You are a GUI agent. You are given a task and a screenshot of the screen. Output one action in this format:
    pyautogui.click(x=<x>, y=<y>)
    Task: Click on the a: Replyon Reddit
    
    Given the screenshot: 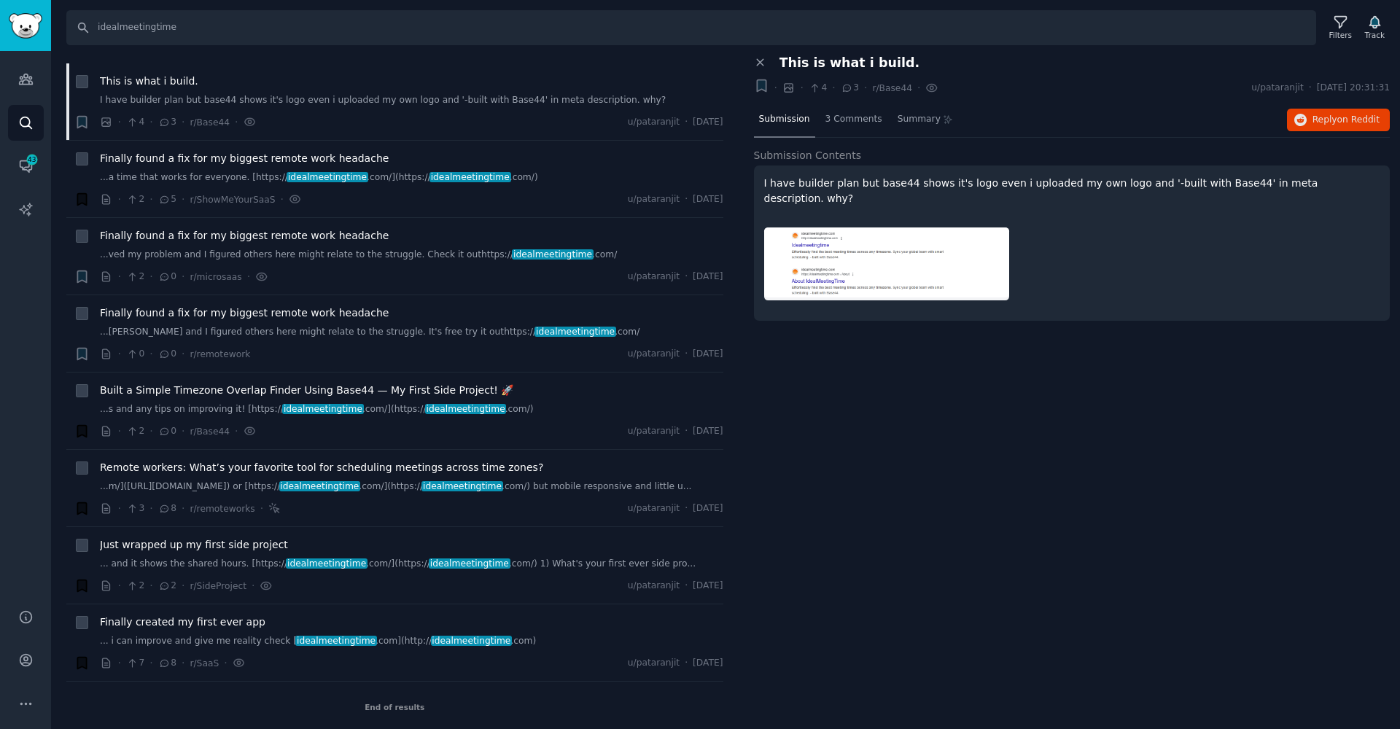 What is the action you would take?
    pyautogui.click(x=1338, y=120)
    